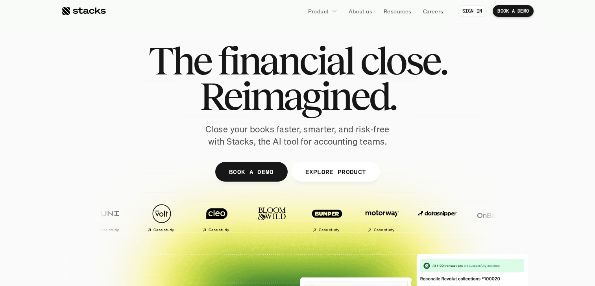 Image resolution: width=595 pixels, height=286 pixels. What do you see at coordinates (433, 11) in the screenshot?
I see `a: Careers` at bounding box center [433, 11].